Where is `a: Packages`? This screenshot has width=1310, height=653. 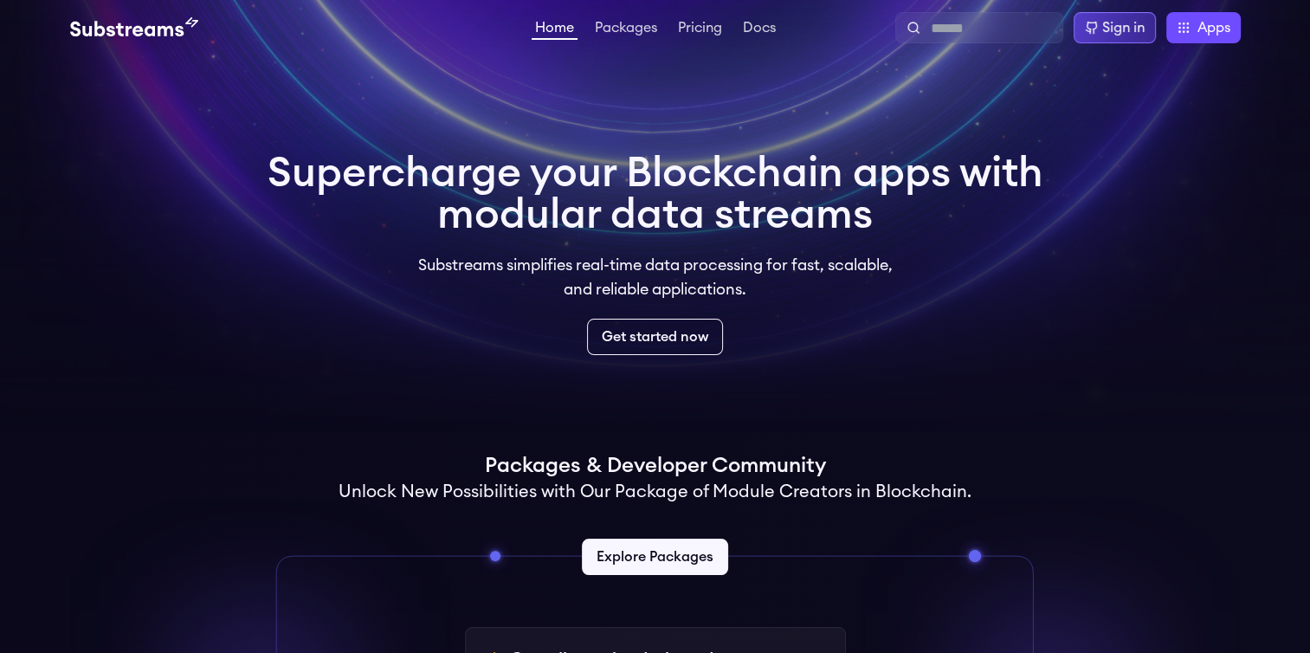 a: Packages is located at coordinates (626, 29).